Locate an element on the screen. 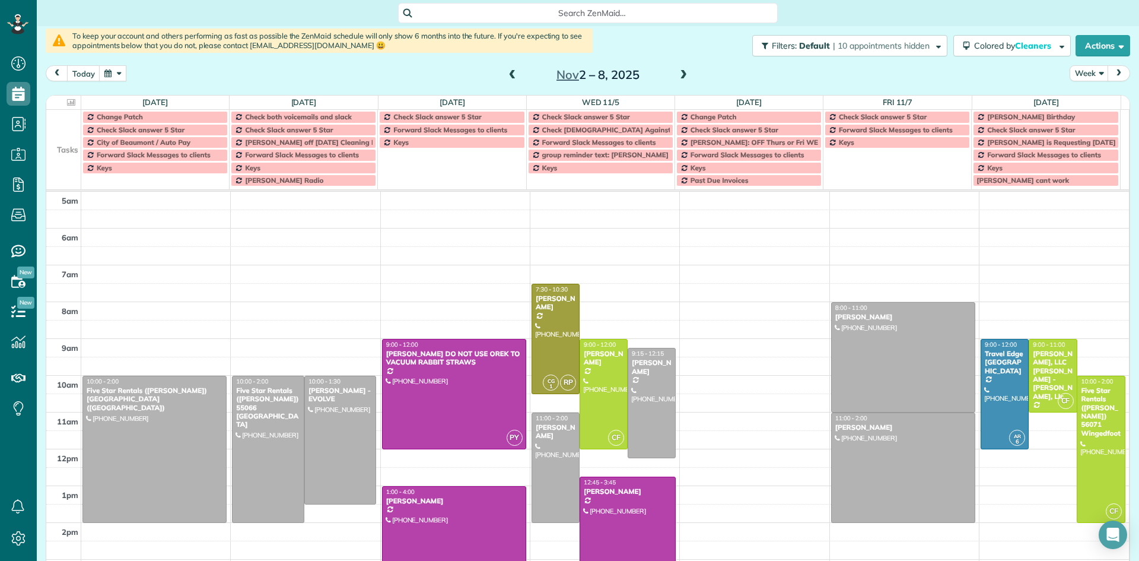 This screenshot has height=561, width=1139. button: Week is located at coordinates (1090, 73).